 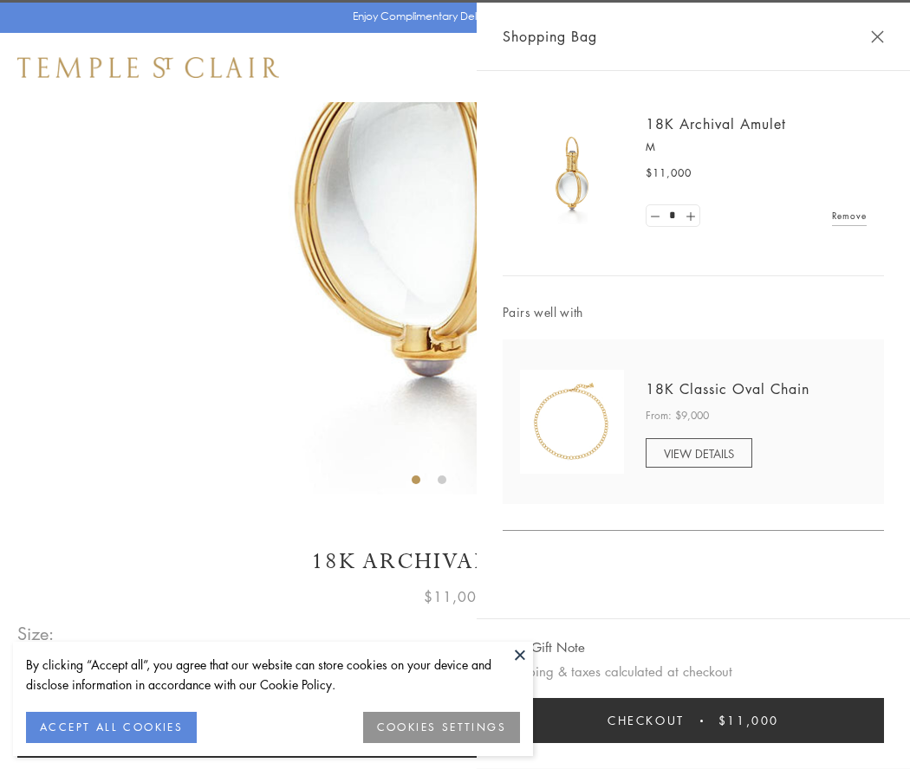 I want to click on a: 18K Archival Amulet, so click(x=716, y=124).